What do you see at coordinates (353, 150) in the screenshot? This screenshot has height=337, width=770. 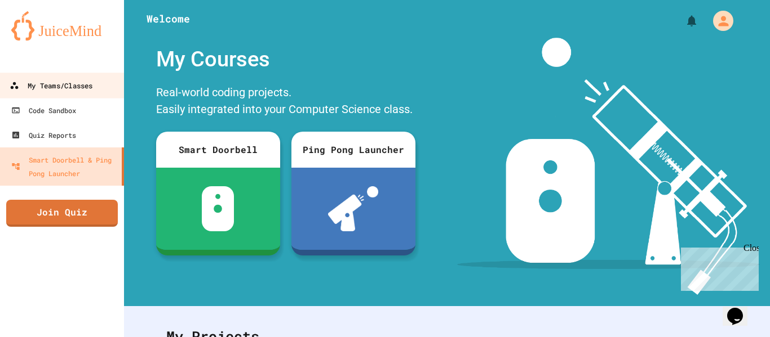 I see `div: Ping Pong Launcher` at bounding box center [353, 150].